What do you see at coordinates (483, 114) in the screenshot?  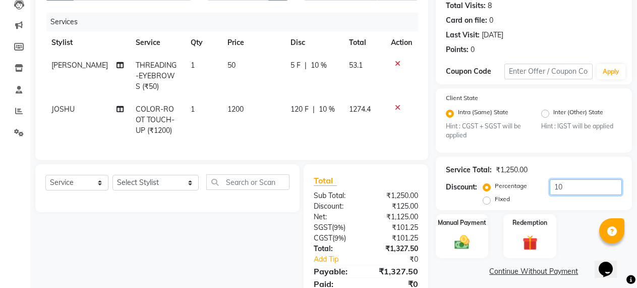 I see `label: Intra (Same) State` at bounding box center [483, 114].